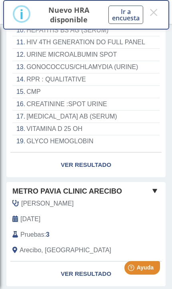 The width and height of the screenshot is (172, 289). What do you see at coordinates (30, 220) in the screenshot?
I see `span: 2024-08-11` at bounding box center [30, 220].